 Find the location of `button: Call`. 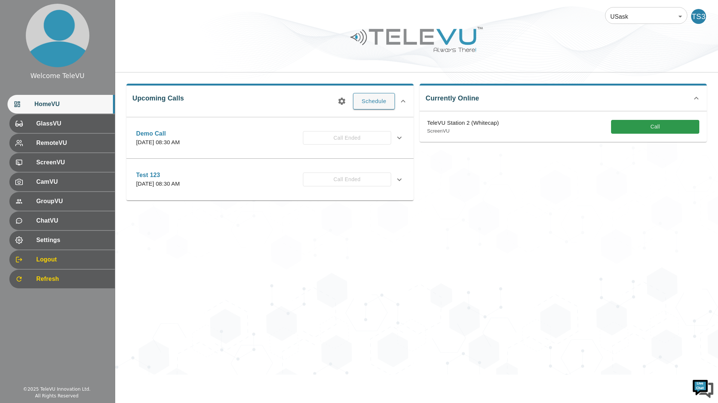

button: Call is located at coordinates (655, 127).